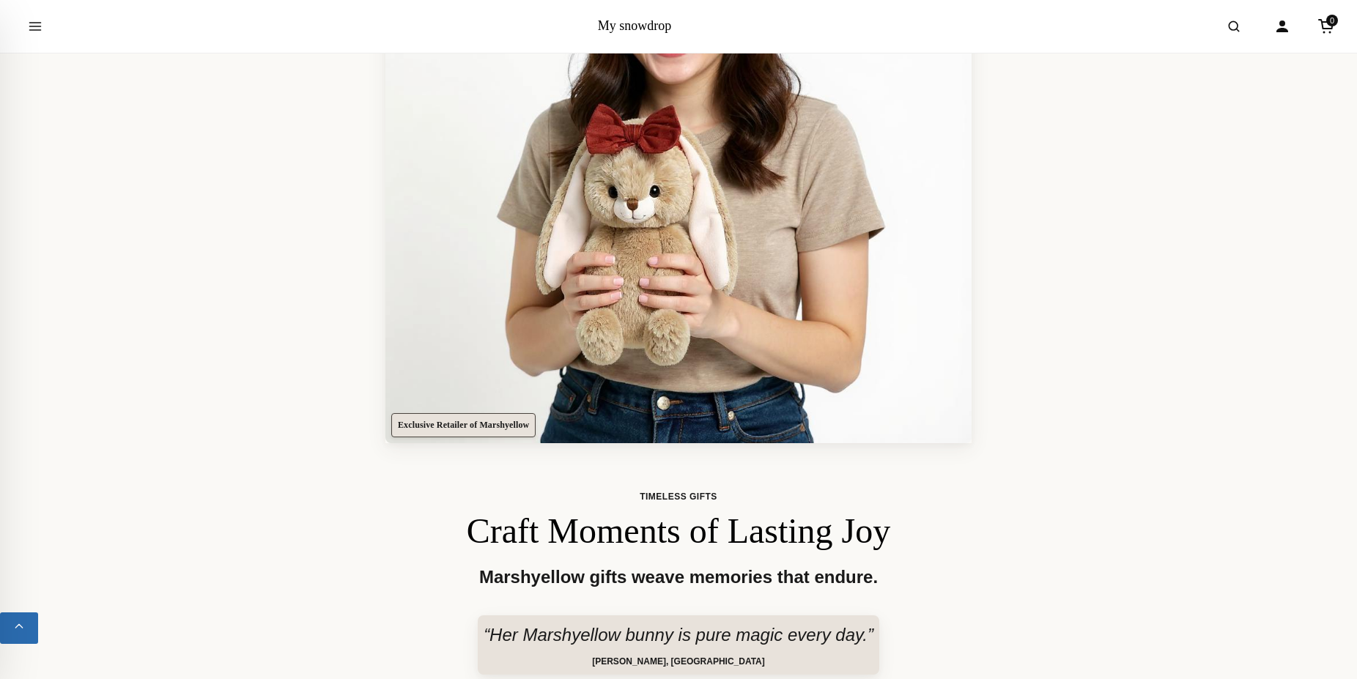 Image resolution: width=1357 pixels, height=679 pixels. I want to click on a: Cart, so click(1327, 26).